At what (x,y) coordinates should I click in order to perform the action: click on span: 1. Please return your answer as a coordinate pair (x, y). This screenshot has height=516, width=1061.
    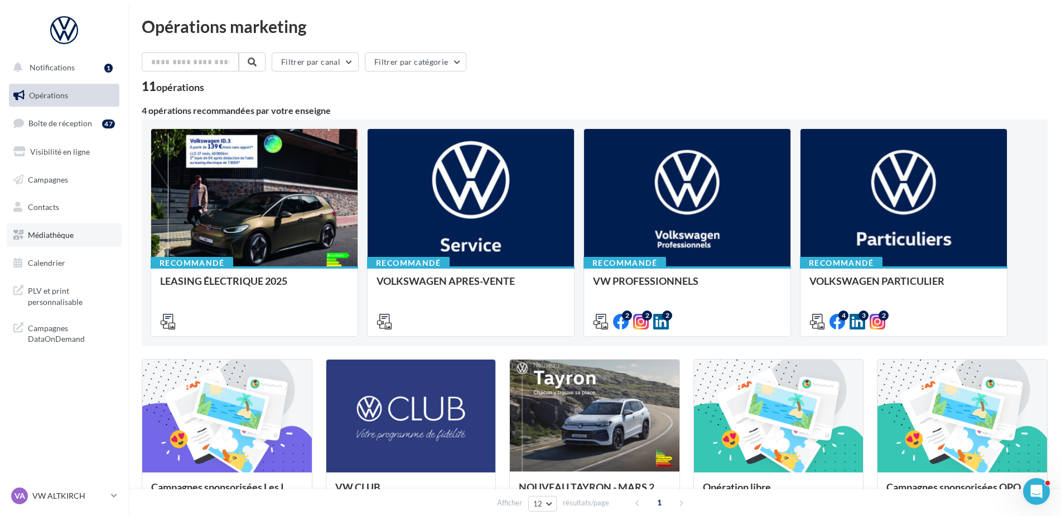
    Looking at the image, I should click on (659, 502).